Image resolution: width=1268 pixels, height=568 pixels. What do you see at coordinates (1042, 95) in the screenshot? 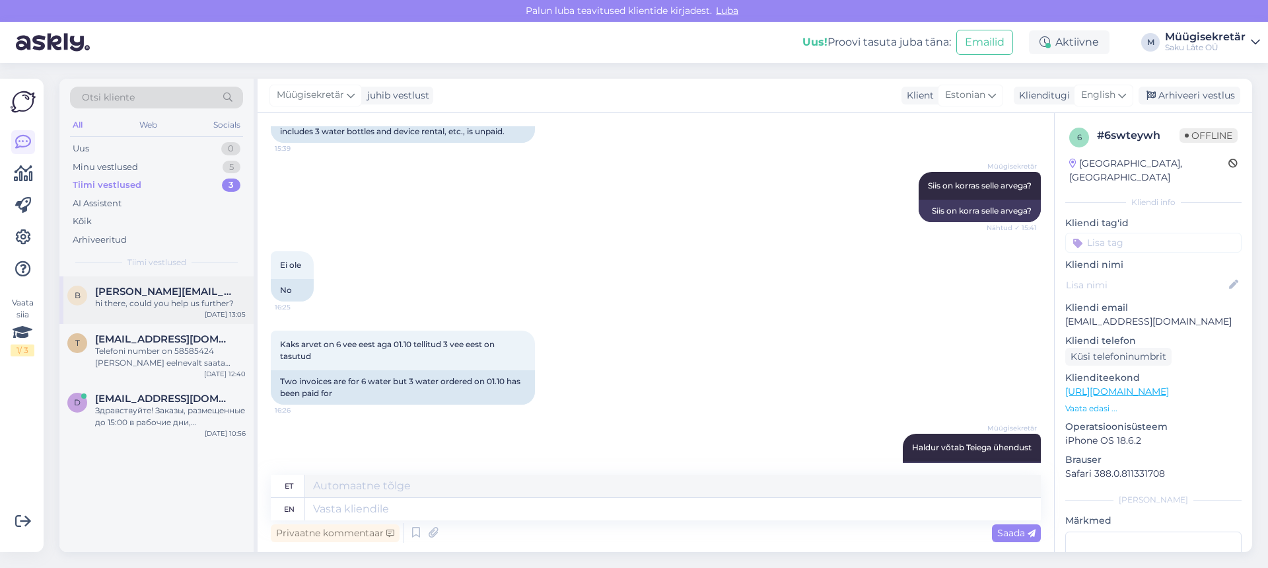
I see `div: Klienditugi` at bounding box center [1042, 95].